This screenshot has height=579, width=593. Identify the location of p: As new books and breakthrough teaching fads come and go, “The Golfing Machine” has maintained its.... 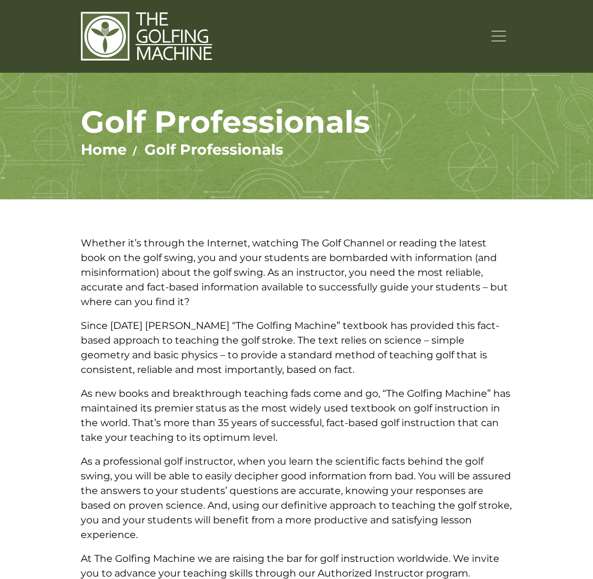
(296, 416).